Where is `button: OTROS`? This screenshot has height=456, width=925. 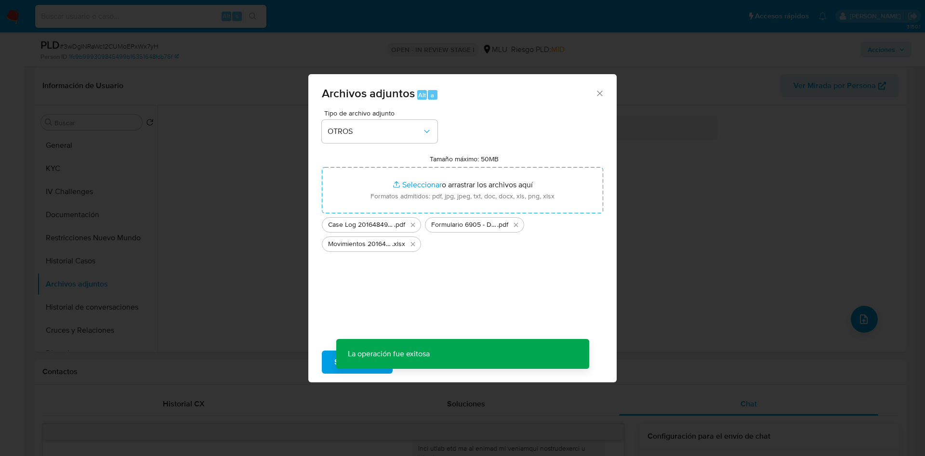 button: OTROS is located at coordinates (380, 131).